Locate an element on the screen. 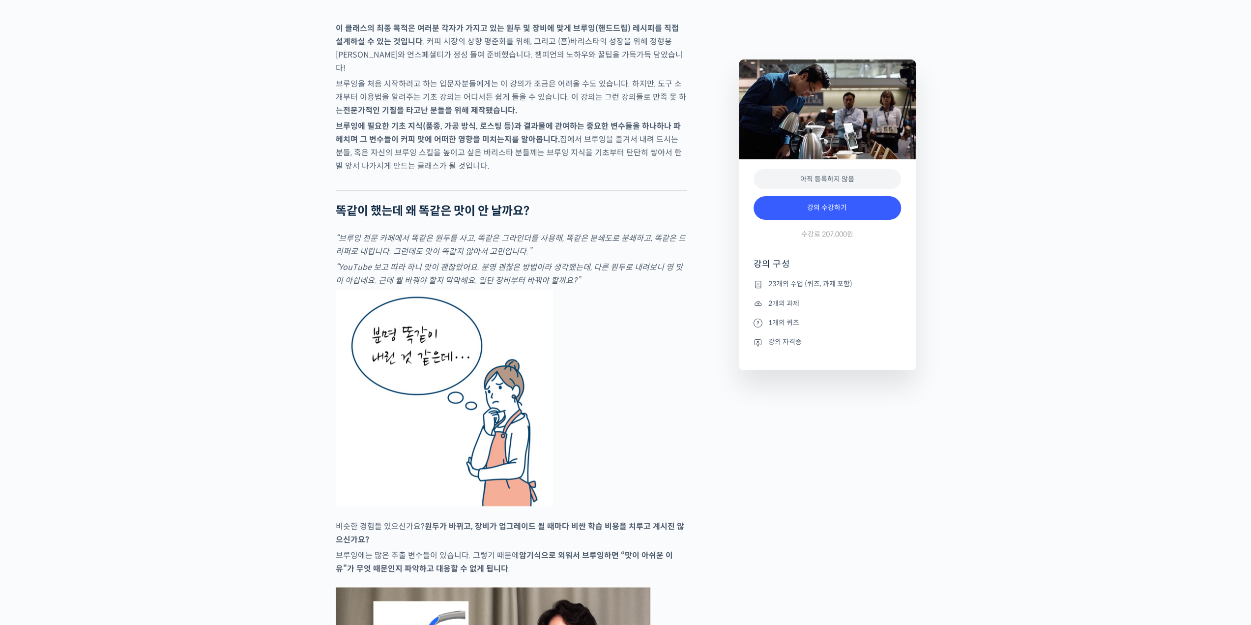 The height and width of the screenshot is (625, 1251). h4: 강의 구성 is located at coordinates (827, 268).